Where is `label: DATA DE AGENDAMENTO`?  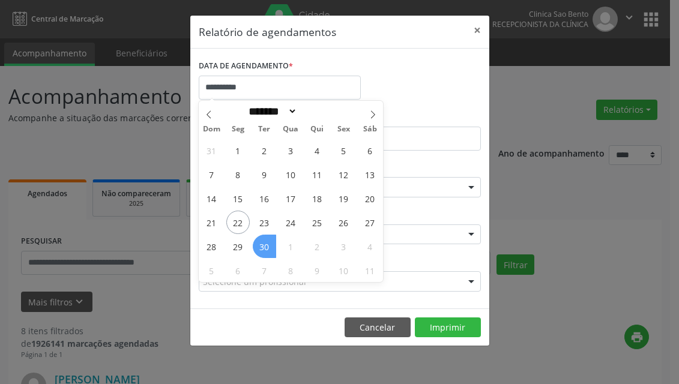
label: DATA DE AGENDAMENTO is located at coordinates (246, 66).